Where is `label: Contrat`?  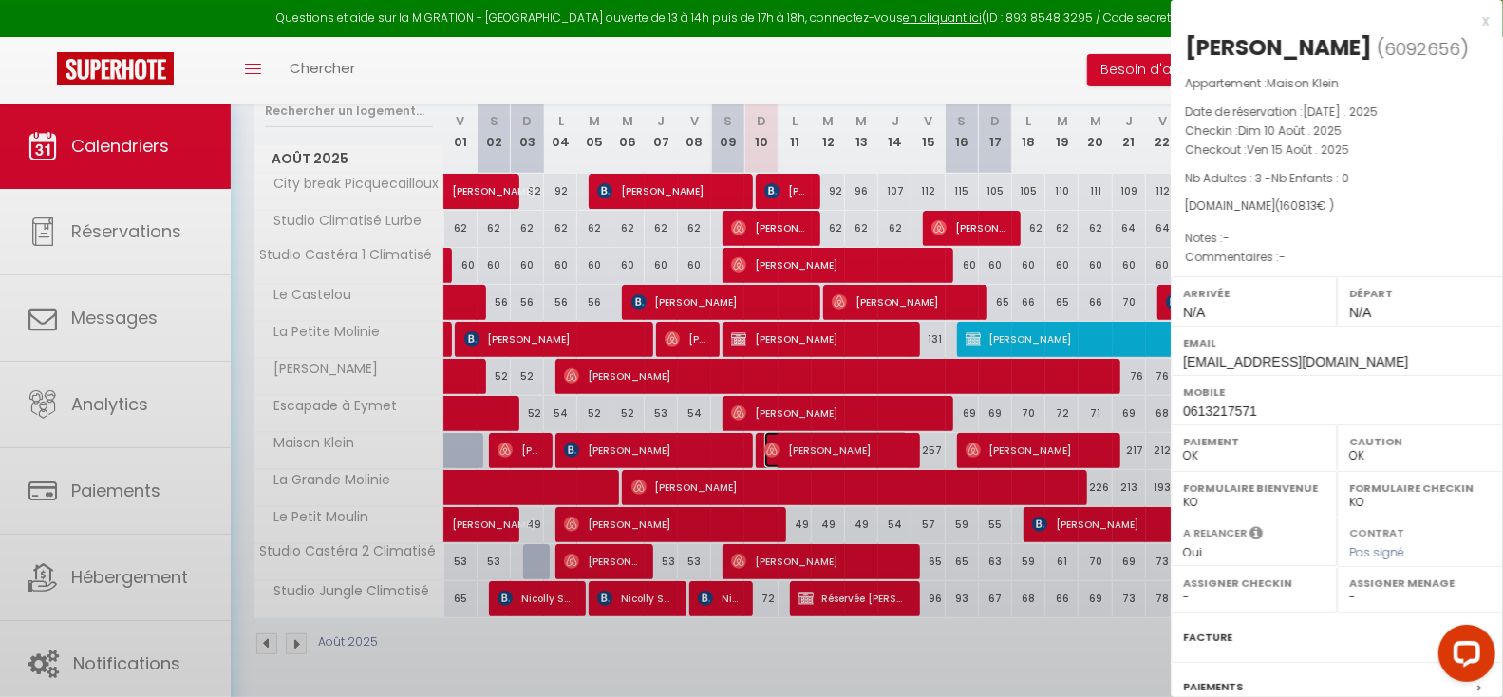
label: Contrat is located at coordinates (1377, 531).